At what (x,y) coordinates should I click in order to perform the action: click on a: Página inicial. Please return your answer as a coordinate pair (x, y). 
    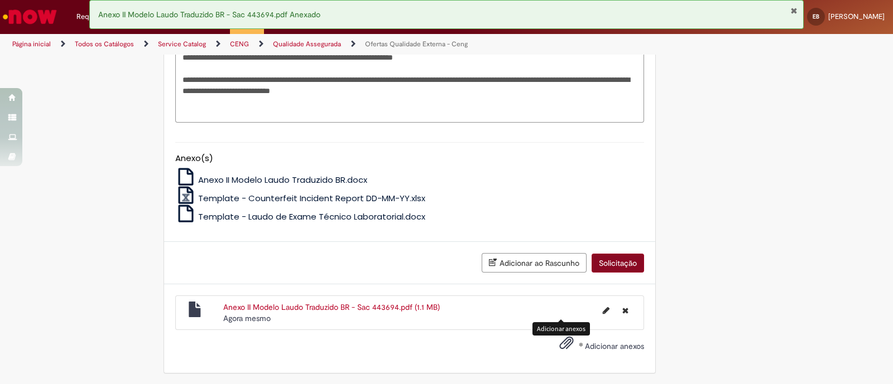
    Looking at the image, I should click on (31, 44).